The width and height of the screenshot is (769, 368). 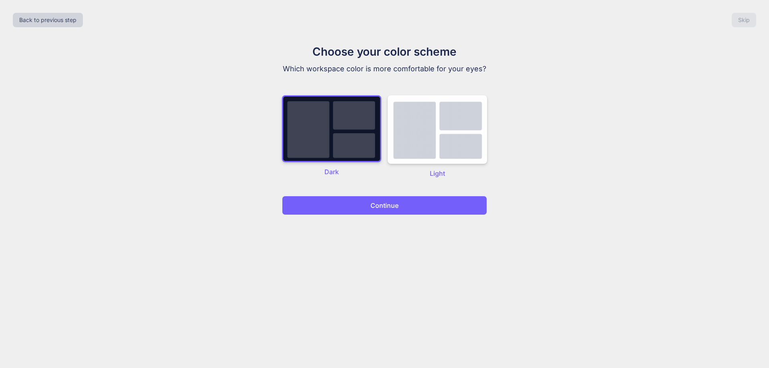 I want to click on button: Skip, so click(x=743, y=20).